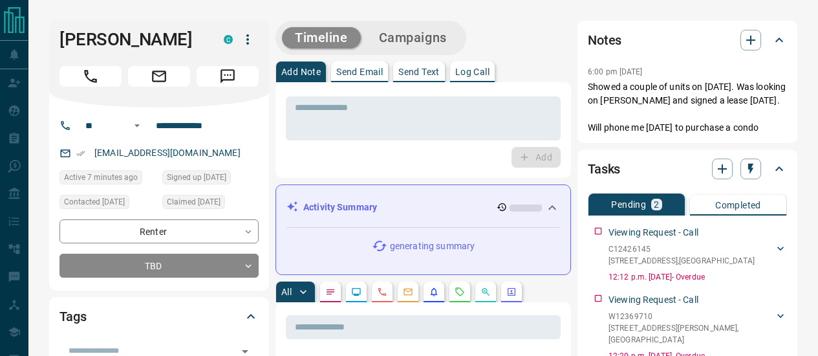 The height and width of the screenshot is (356, 818). I want to click on div: Wed Jul 17 2019, so click(210, 179).